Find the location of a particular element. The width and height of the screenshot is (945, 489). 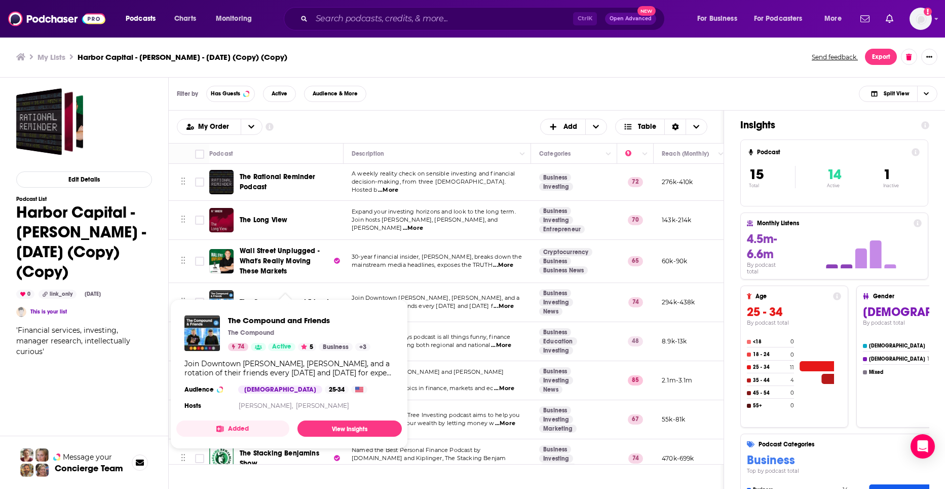

div: link_only is located at coordinates (57, 294).